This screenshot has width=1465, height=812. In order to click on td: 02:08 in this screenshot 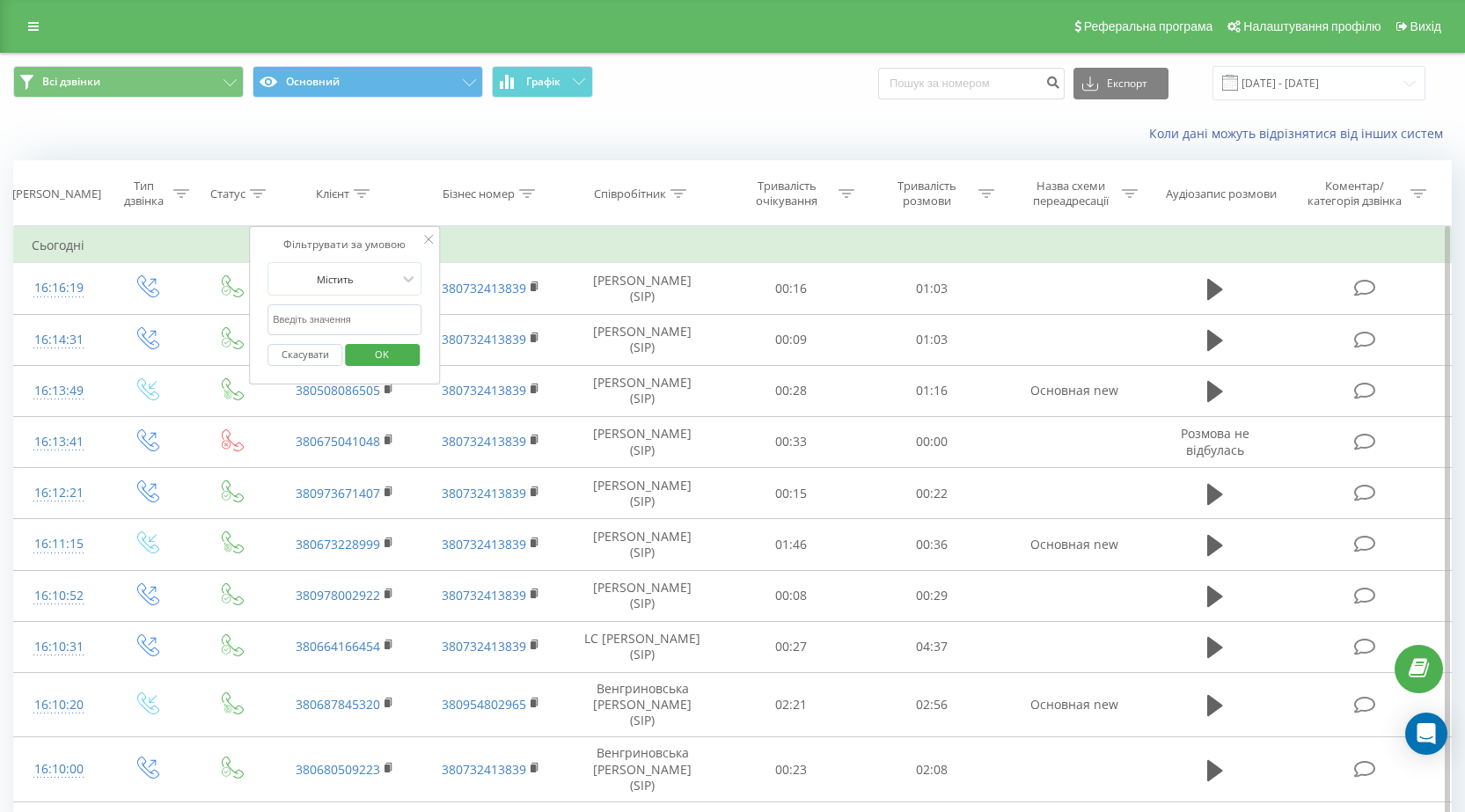, I will do `click(931, 770)`.